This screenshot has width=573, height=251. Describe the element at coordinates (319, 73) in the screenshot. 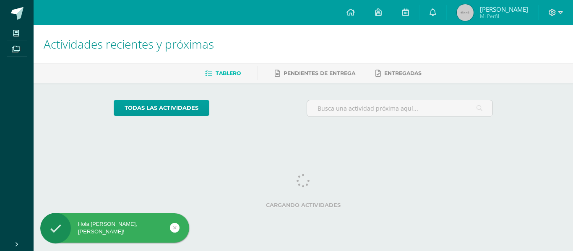

I see `span: Pendientes de entrega` at that location.